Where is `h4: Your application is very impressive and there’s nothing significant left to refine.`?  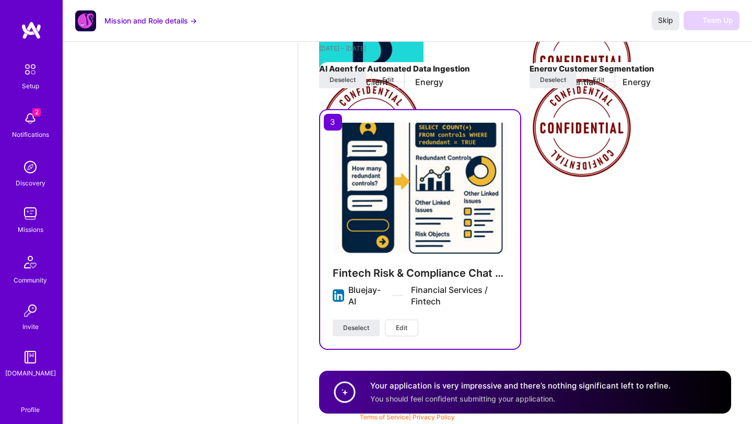 h4: Your application is very impressive and there’s nothing significant left to refine. is located at coordinates (520, 385).